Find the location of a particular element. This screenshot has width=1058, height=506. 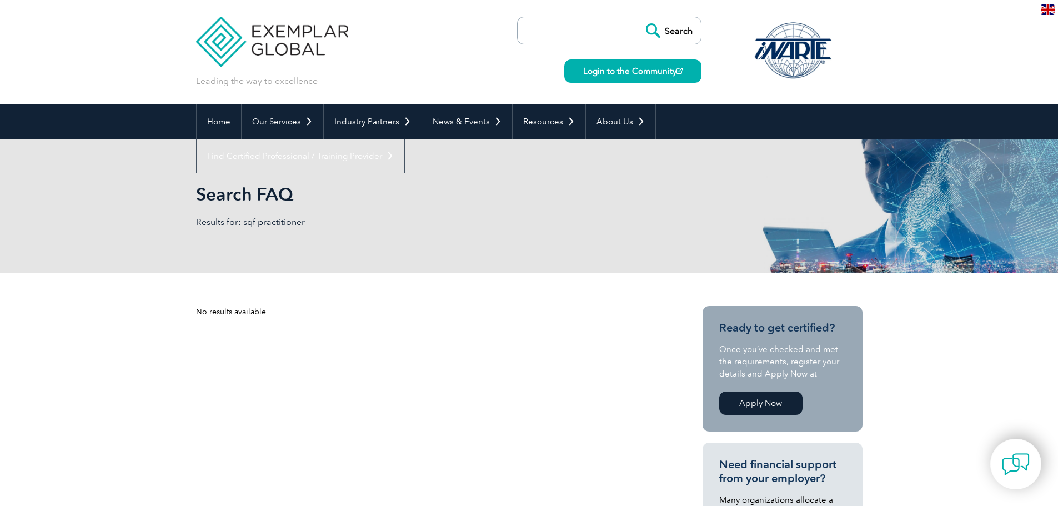

h1: Search FAQ is located at coordinates (409, 194).